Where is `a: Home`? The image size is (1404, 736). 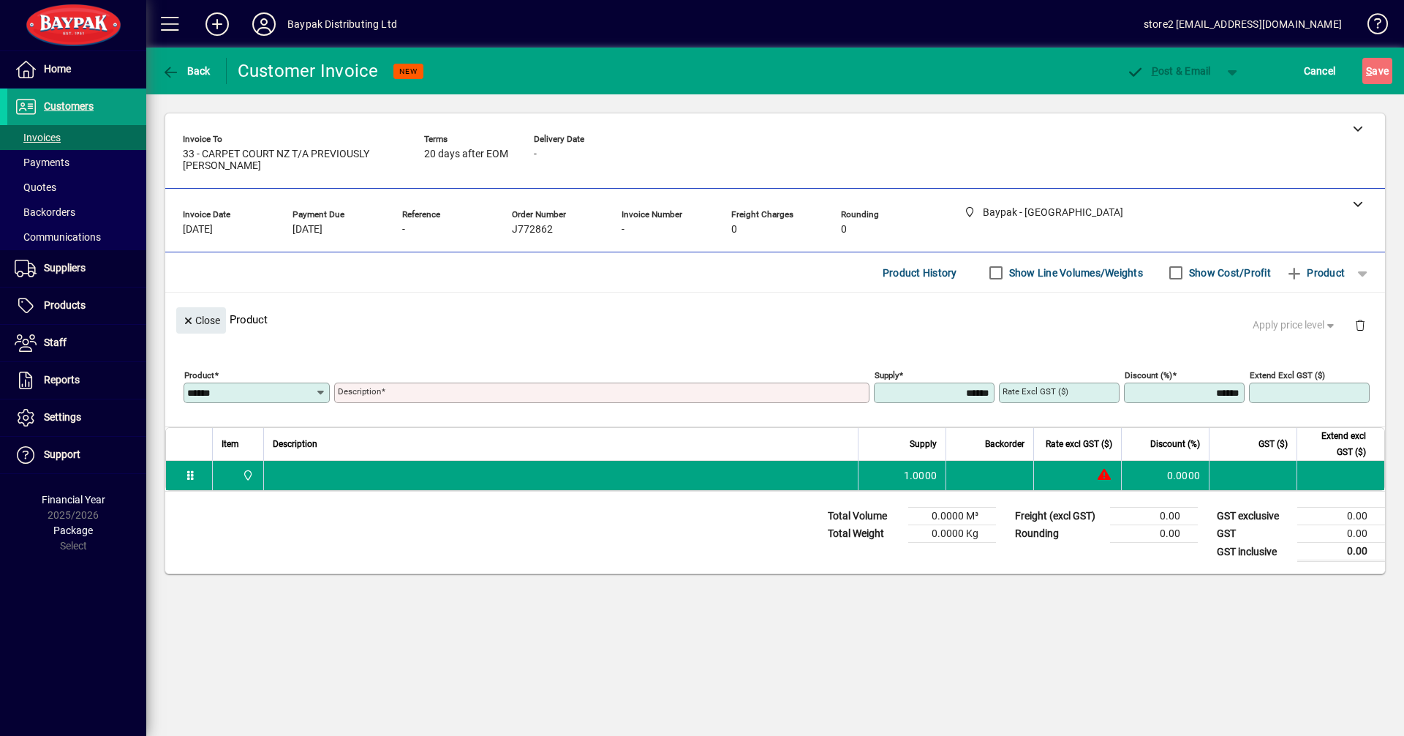
a: Home is located at coordinates (77, 69).